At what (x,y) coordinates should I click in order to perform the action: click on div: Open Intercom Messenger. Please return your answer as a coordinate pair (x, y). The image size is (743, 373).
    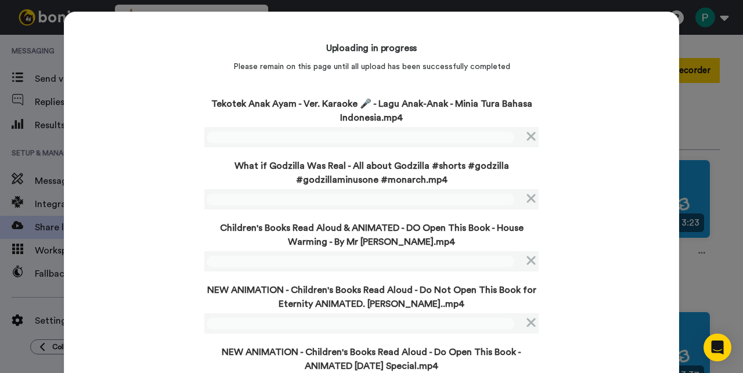
    Looking at the image, I should click on (718, 348).